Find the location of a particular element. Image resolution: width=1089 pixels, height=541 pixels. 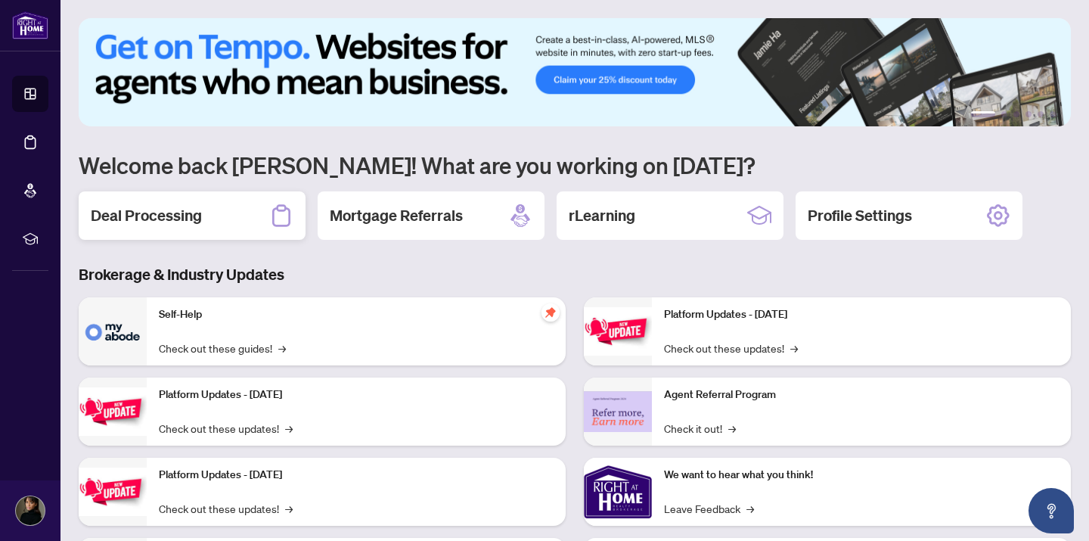

p: Self-Help is located at coordinates (356, 315).